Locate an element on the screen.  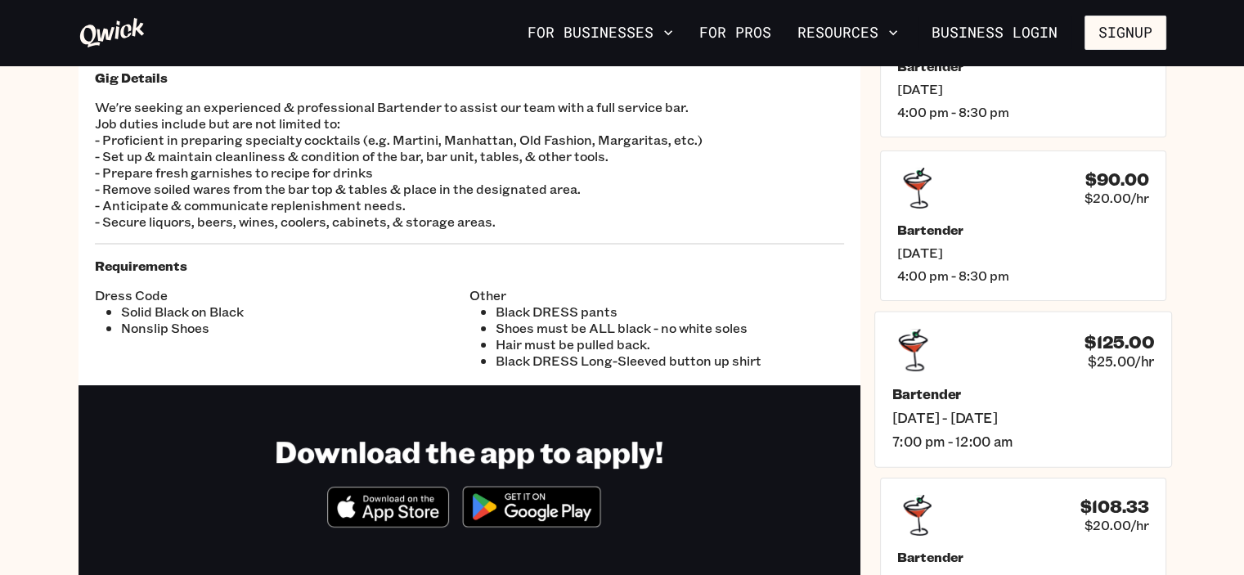
img: Get it on Google Play is located at coordinates (532, 506).